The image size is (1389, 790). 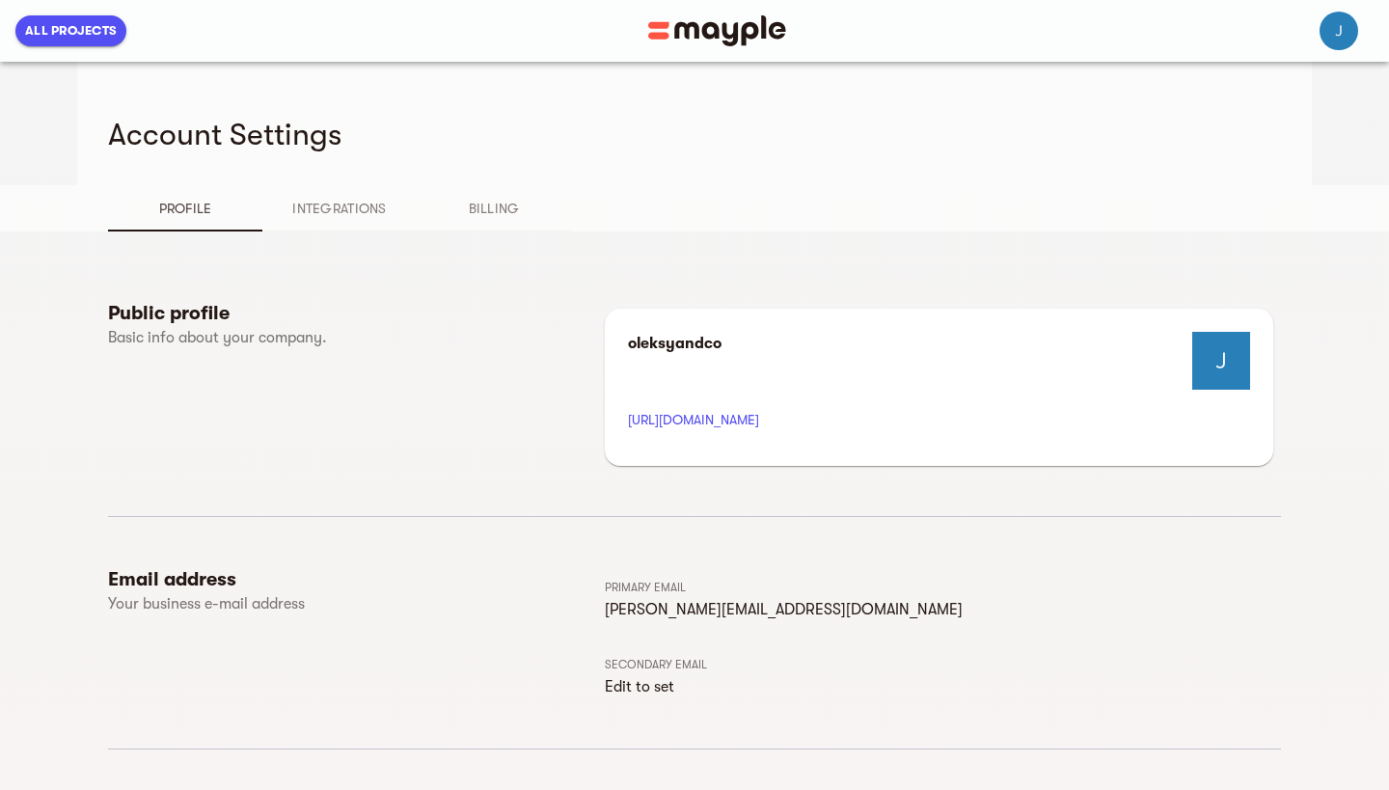 I want to click on span: SECONDARY EMAIL, so click(x=656, y=665).